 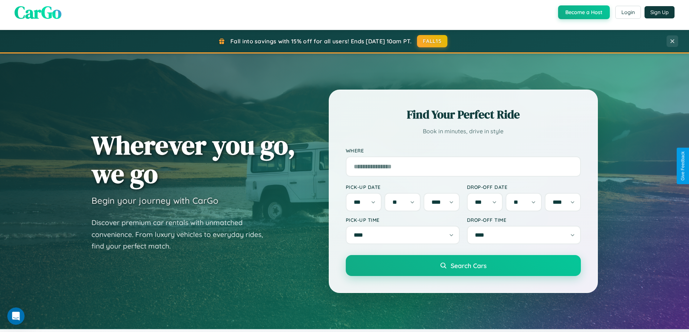 What do you see at coordinates (38, 12) in the screenshot?
I see `span: CarGo` at bounding box center [38, 12].